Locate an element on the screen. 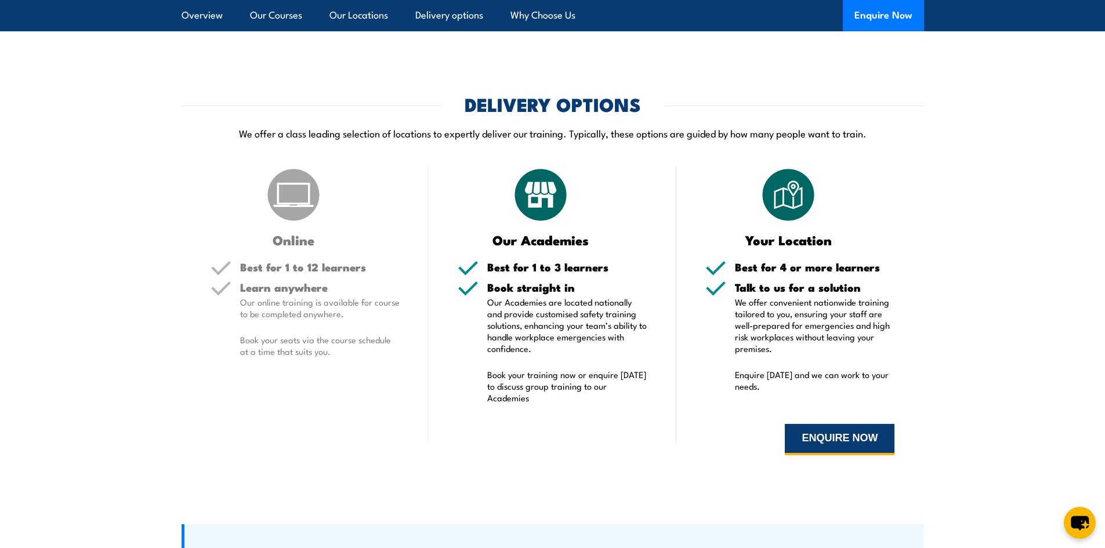  p: Our Academies are located nationally and provide customised safety training solutions, enhancing ... is located at coordinates (568, 326).